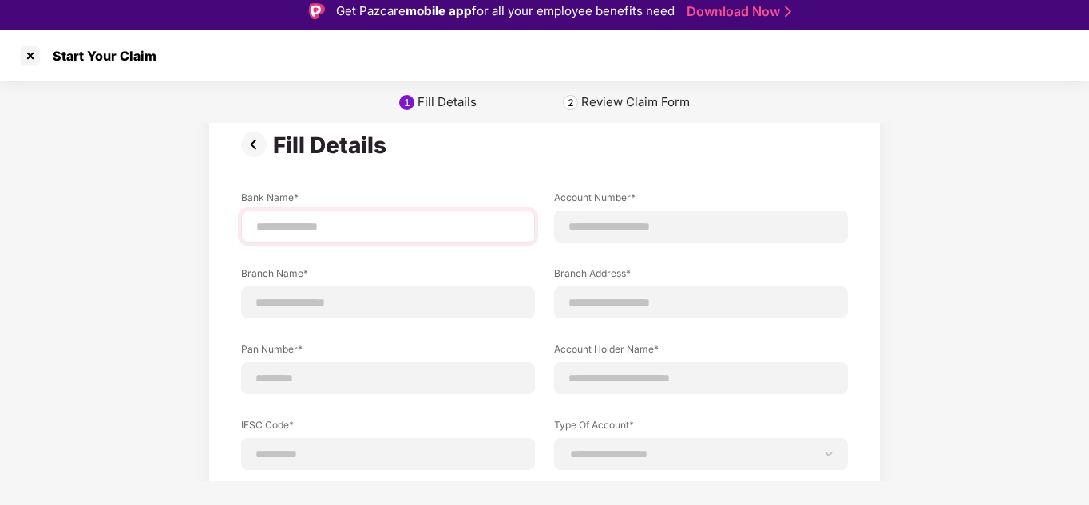  I want to click on div: 2, so click(571, 102).